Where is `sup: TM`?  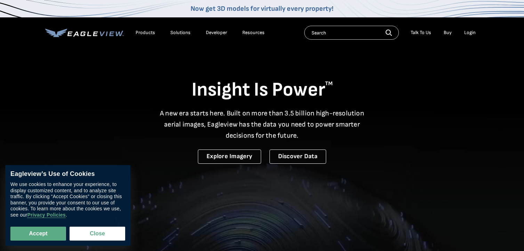 sup: TM is located at coordinates (329, 83).